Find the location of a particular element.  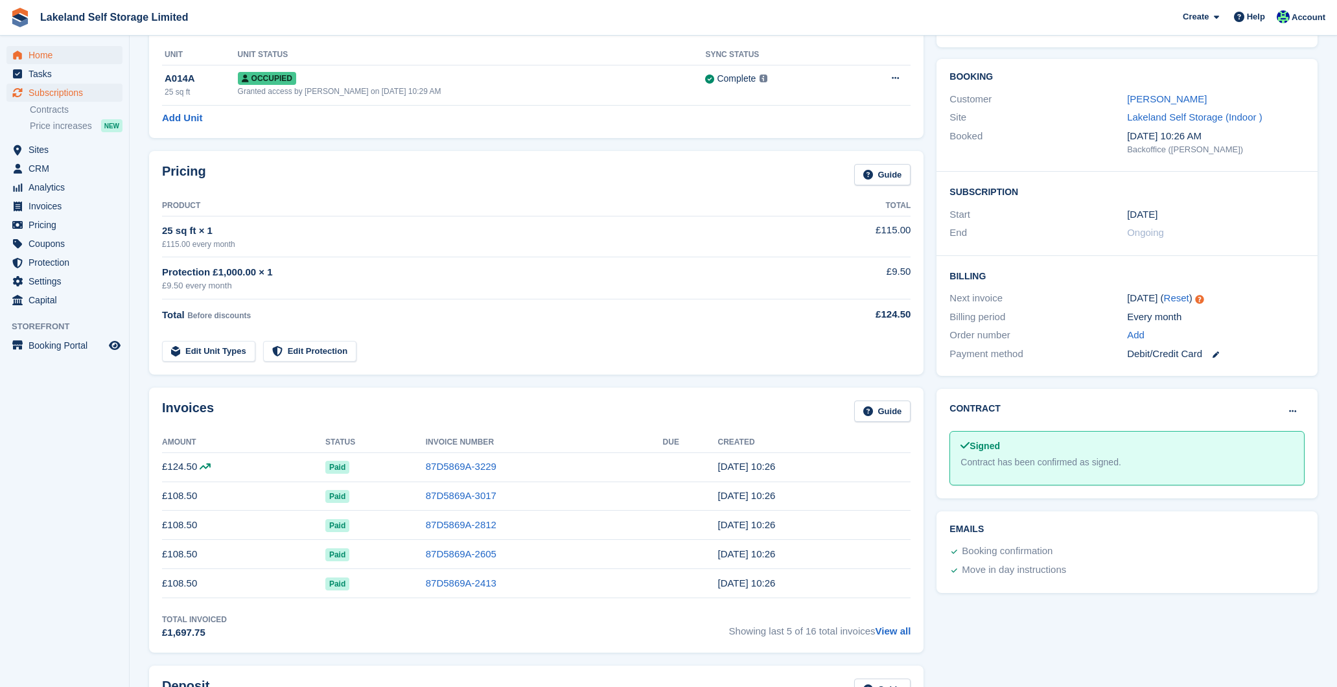

span: Before discounts is located at coordinates (219, 316).